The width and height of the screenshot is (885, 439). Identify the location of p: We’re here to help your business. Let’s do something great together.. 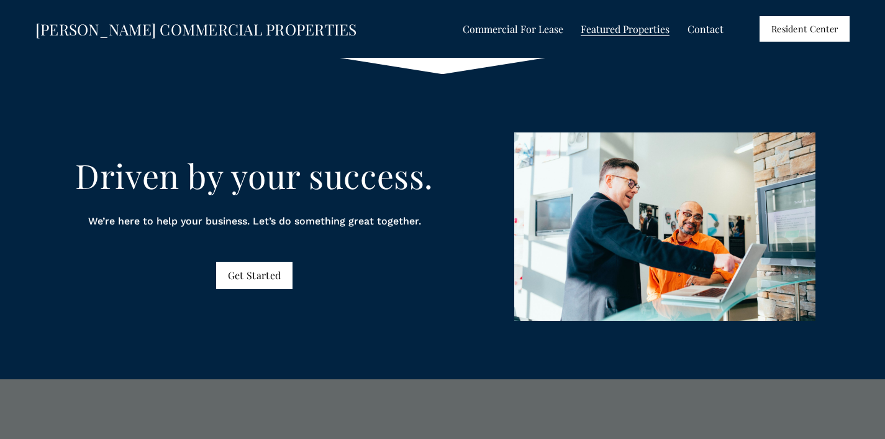
(254, 221).